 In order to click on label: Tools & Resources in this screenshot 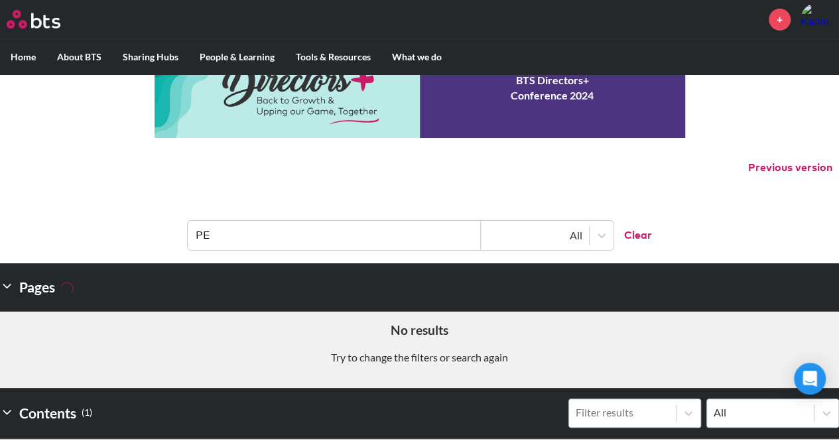, I will do `click(333, 57)`.